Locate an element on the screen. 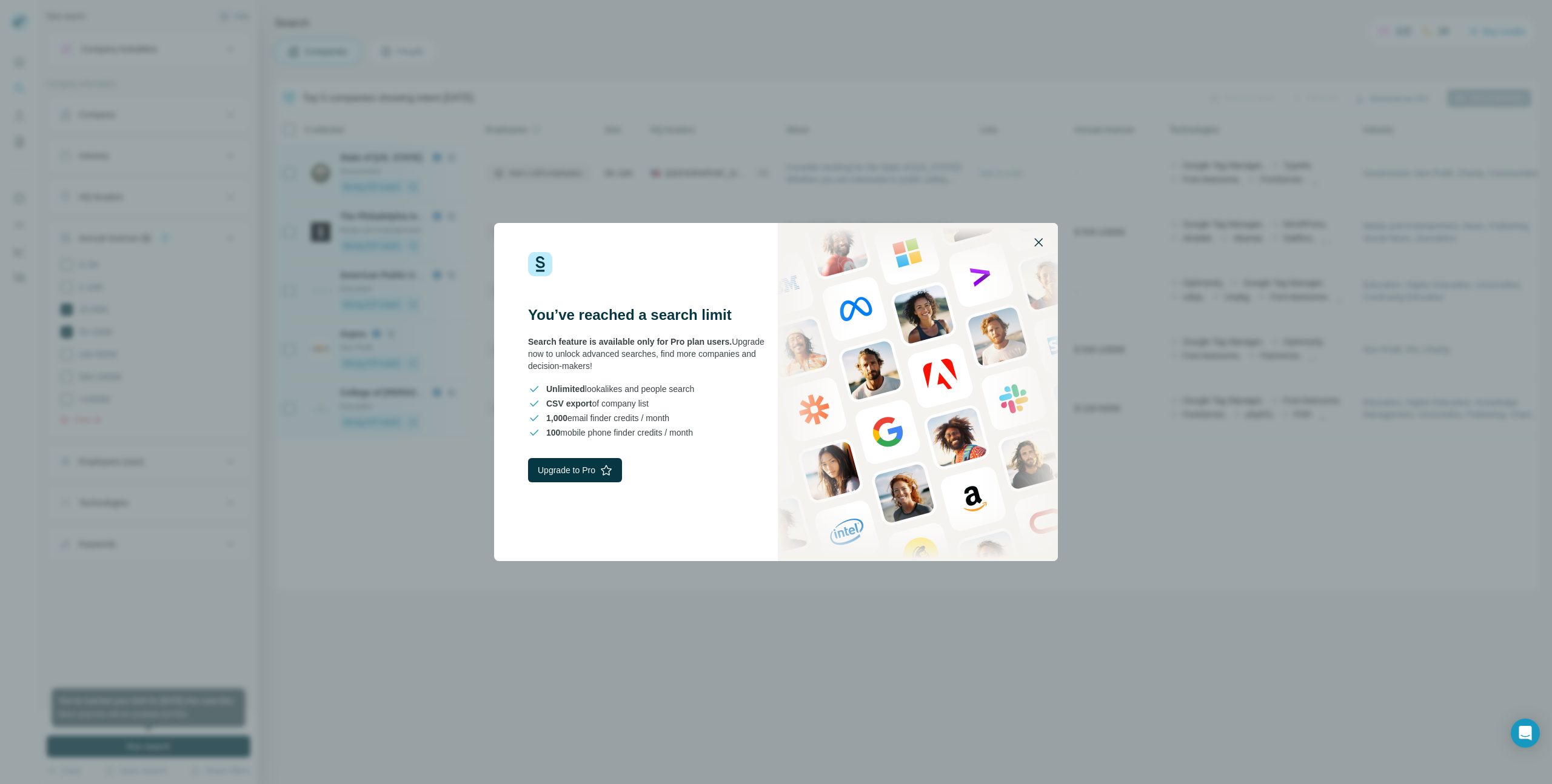 This screenshot has width=1552, height=784. div: Upgrade now to unlock advanced searches, find more companies and decision-makers! is located at coordinates (652, 354).